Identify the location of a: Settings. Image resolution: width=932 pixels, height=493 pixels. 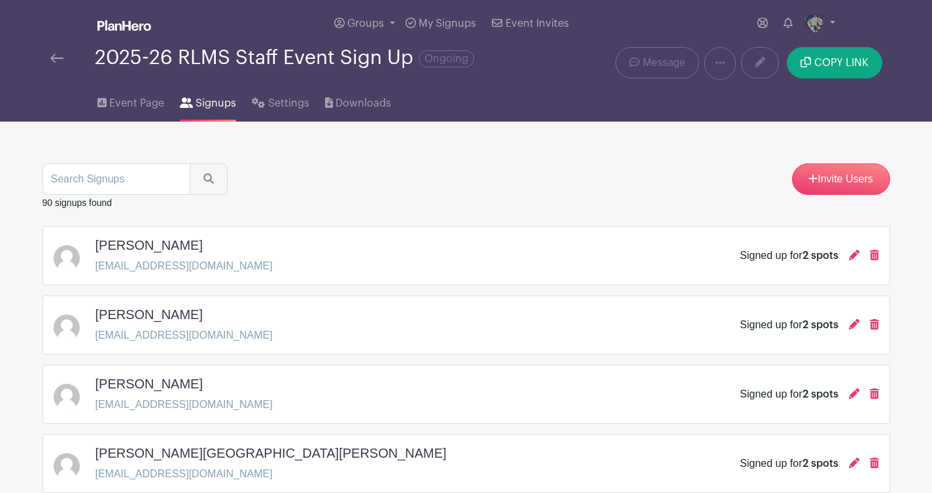
(280, 101).